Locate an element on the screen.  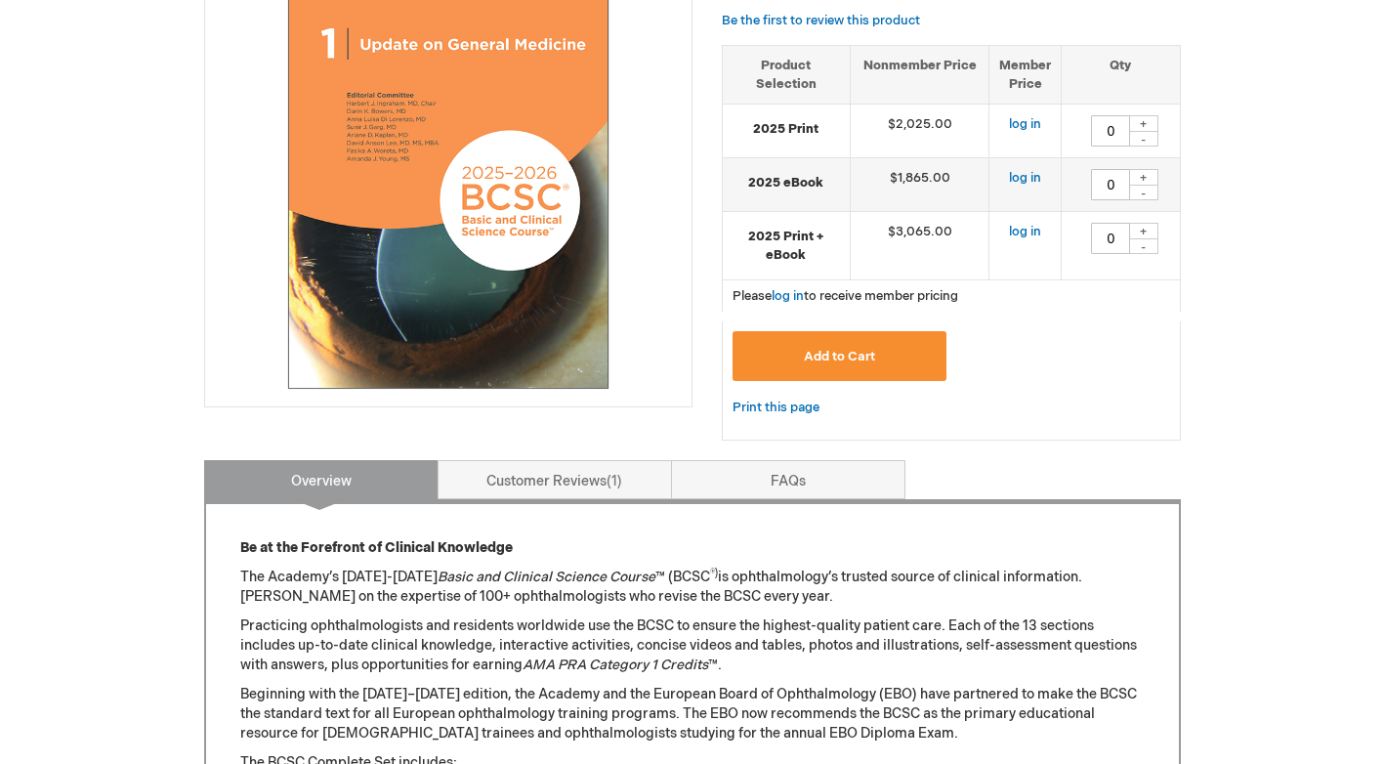
td: $1,865.00 is located at coordinates (919, 185).